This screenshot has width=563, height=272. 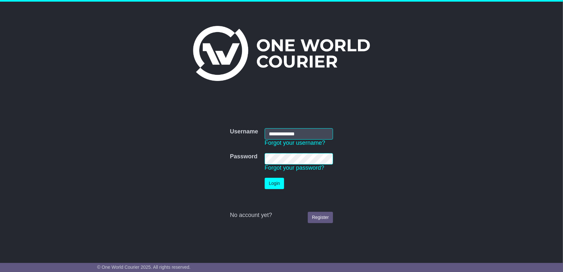 What do you see at coordinates (274, 183) in the screenshot?
I see `button: Login` at bounding box center [274, 183].